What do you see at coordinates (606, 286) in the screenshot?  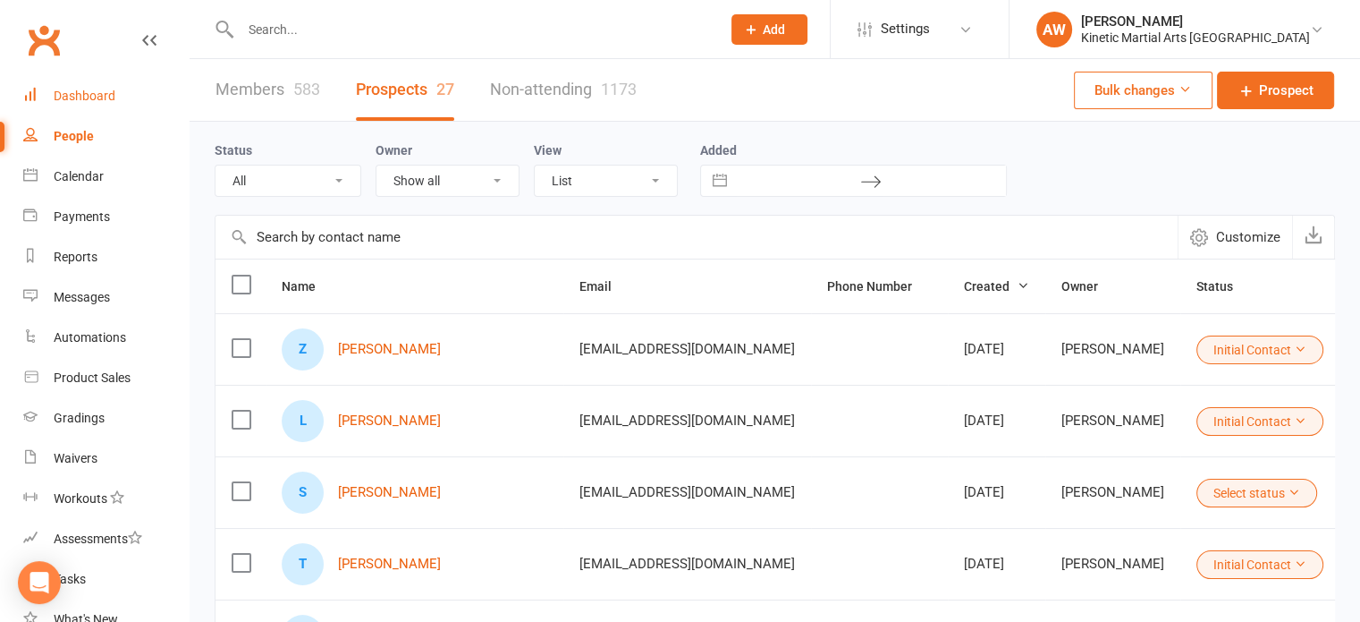 I see `button: Email` at bounding box center [606, 286].